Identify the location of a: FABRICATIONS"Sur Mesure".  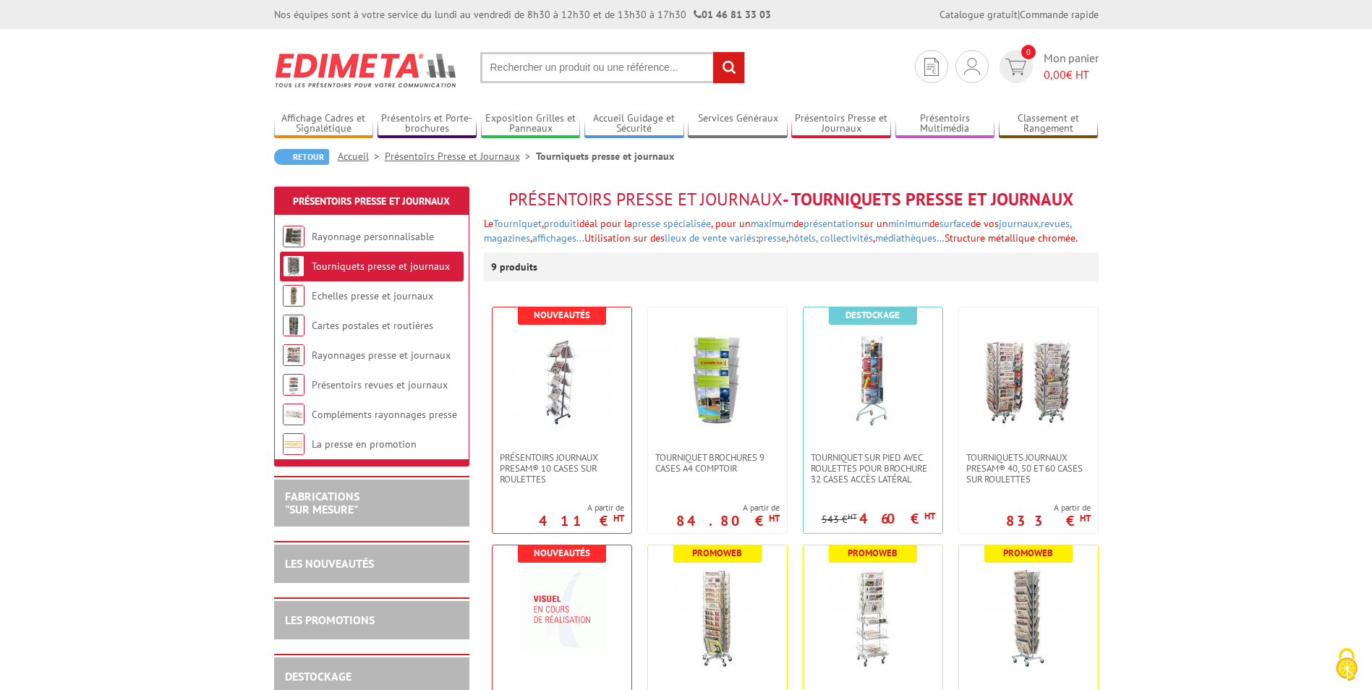
(322, 503).